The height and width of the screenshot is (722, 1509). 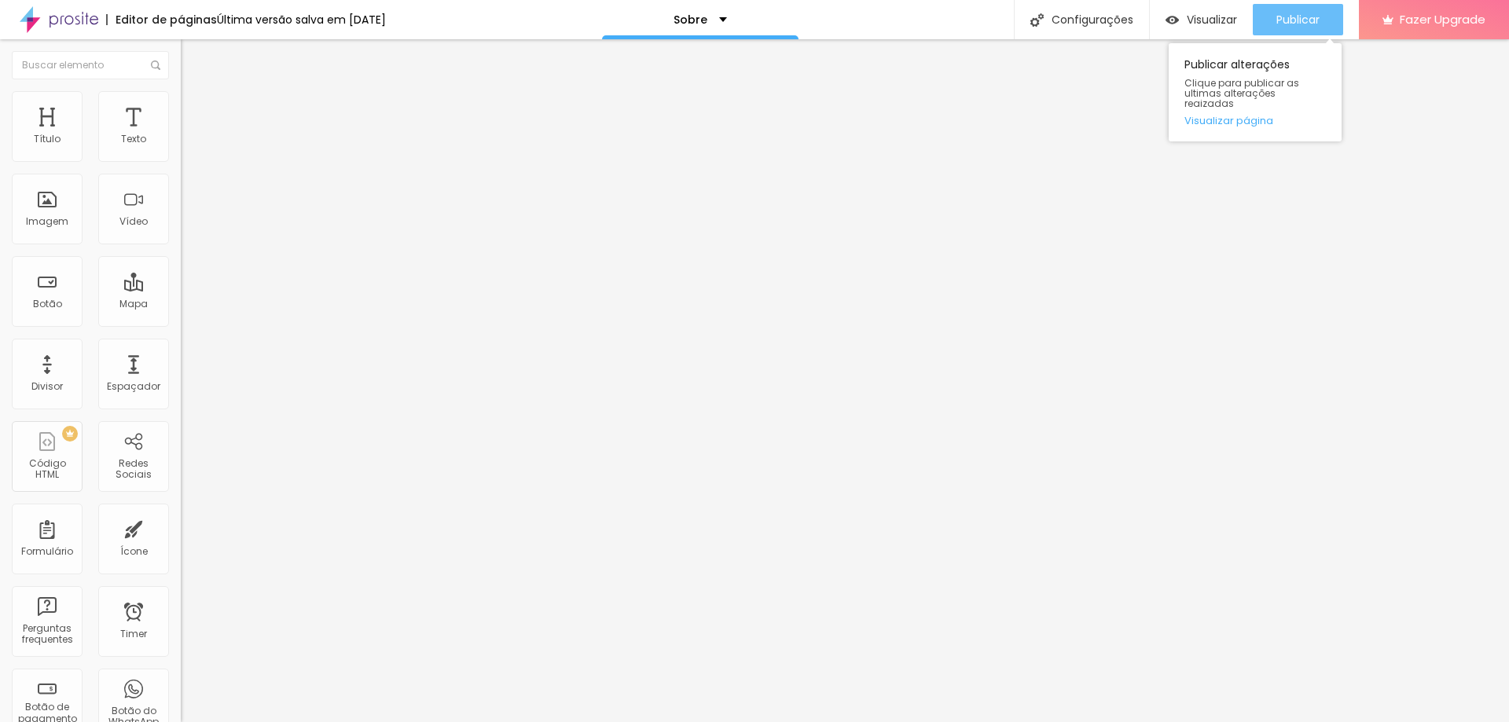 I want to click on div: Editor de páginas, so click(x=161, y=20).